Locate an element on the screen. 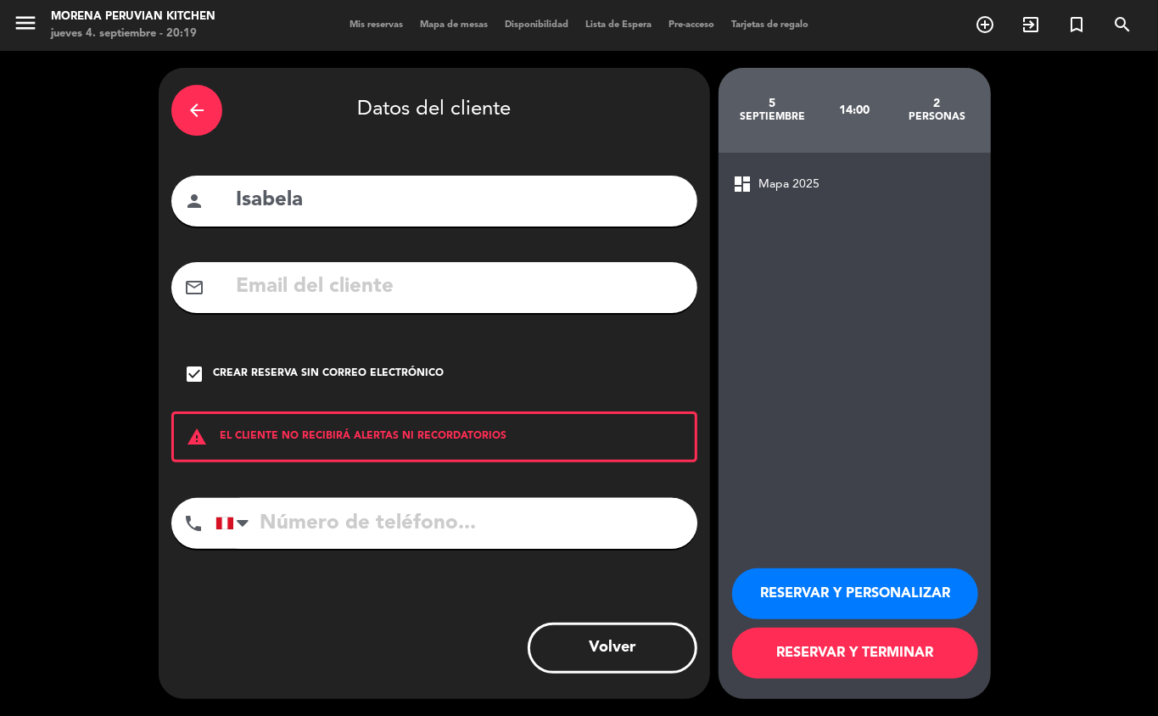 Image resolution: width=1158 pixels, height=716 pixels. span: dashboard is located at coordinates (742, 184).